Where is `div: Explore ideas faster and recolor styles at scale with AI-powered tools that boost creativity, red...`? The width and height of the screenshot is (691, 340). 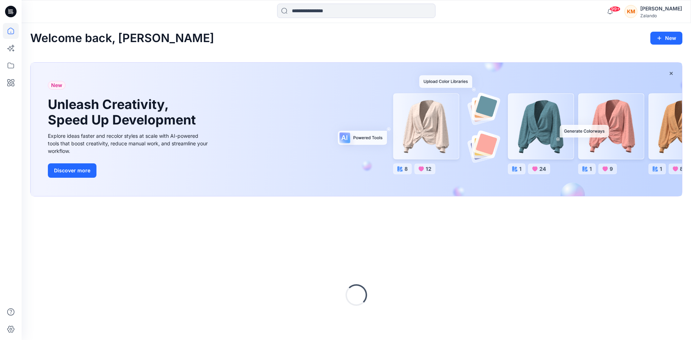
div: Explore ideas faster and recolor styles at scale with AI-powered tools that boost creativity, red... is located at coordinates (129, 143).